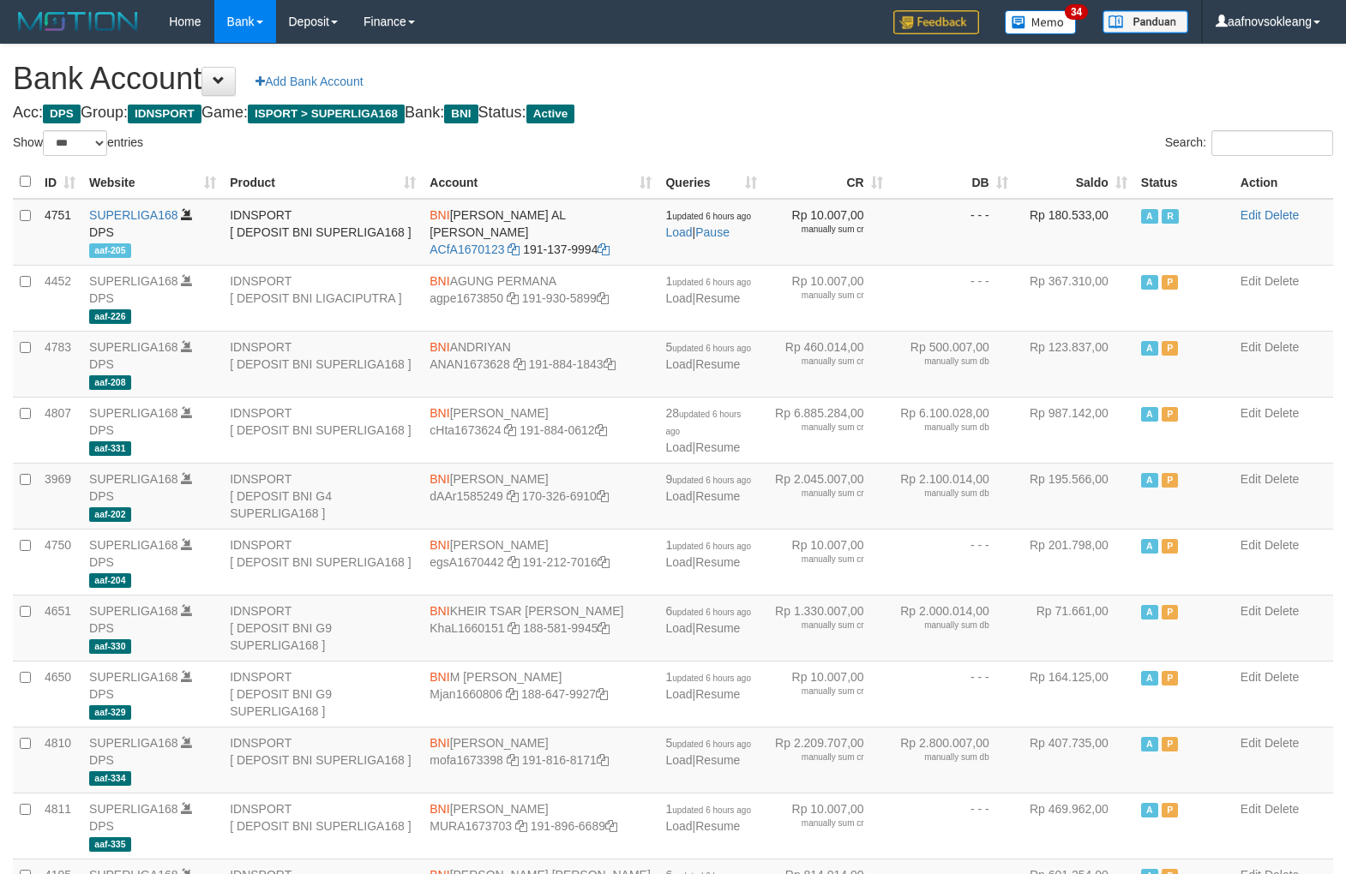  I want to click on a: ANAN1673628, so click(469, 364).